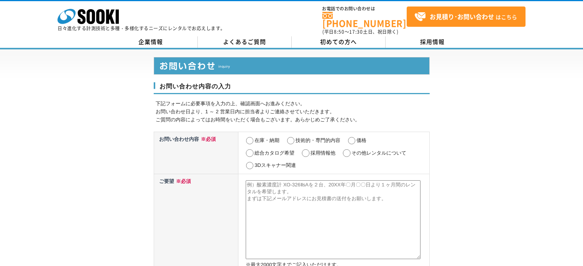 This screenshot has width=583, height=266. What do you see at coordinates (274, 153) in the screenshot?
I see `label: 総合カタログ希望` at bounding box center [274, 153].